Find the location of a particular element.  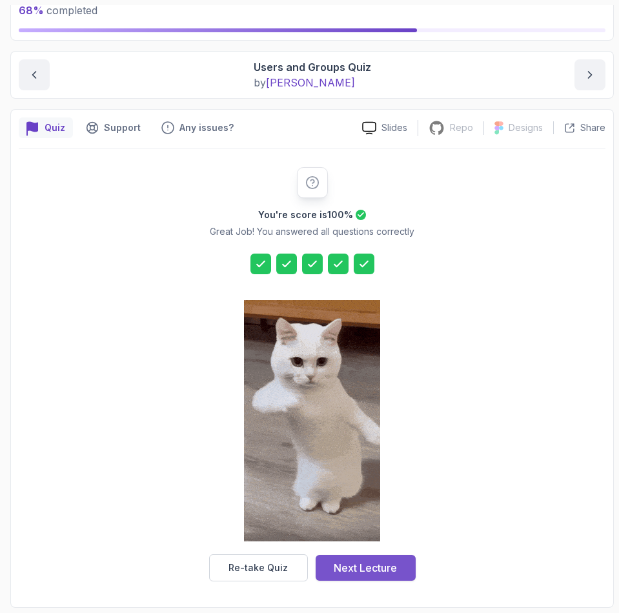

div: Next Lecture is located at coordinates (365, 568).